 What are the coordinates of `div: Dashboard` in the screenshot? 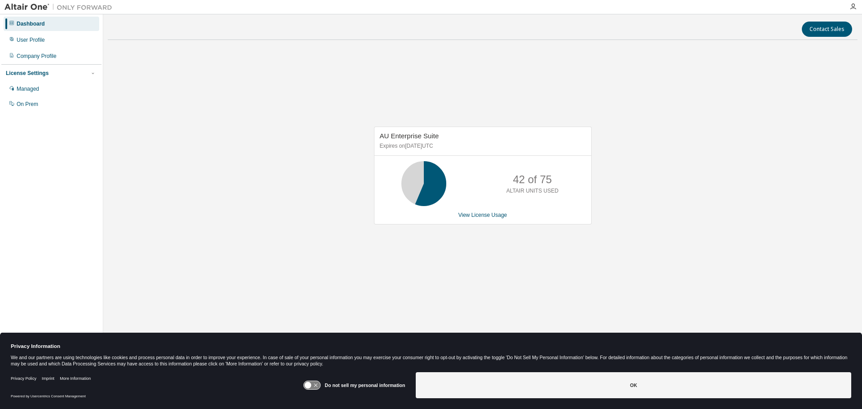 It's located at (31, 24).